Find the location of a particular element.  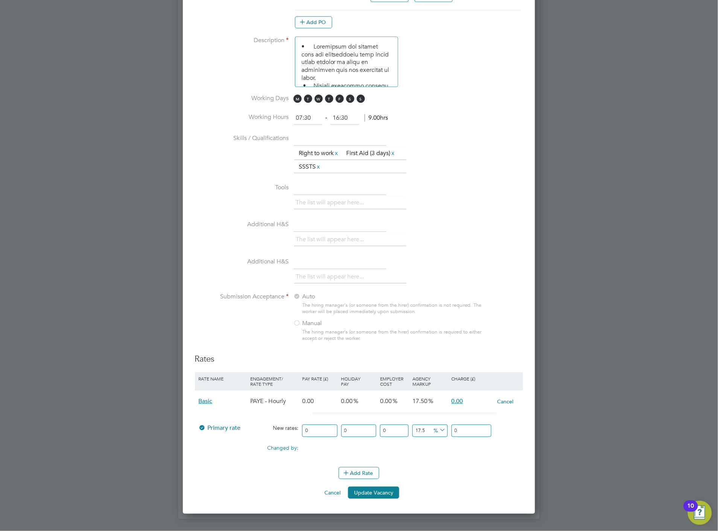

label: Manual is located at coordinates (340, 323).